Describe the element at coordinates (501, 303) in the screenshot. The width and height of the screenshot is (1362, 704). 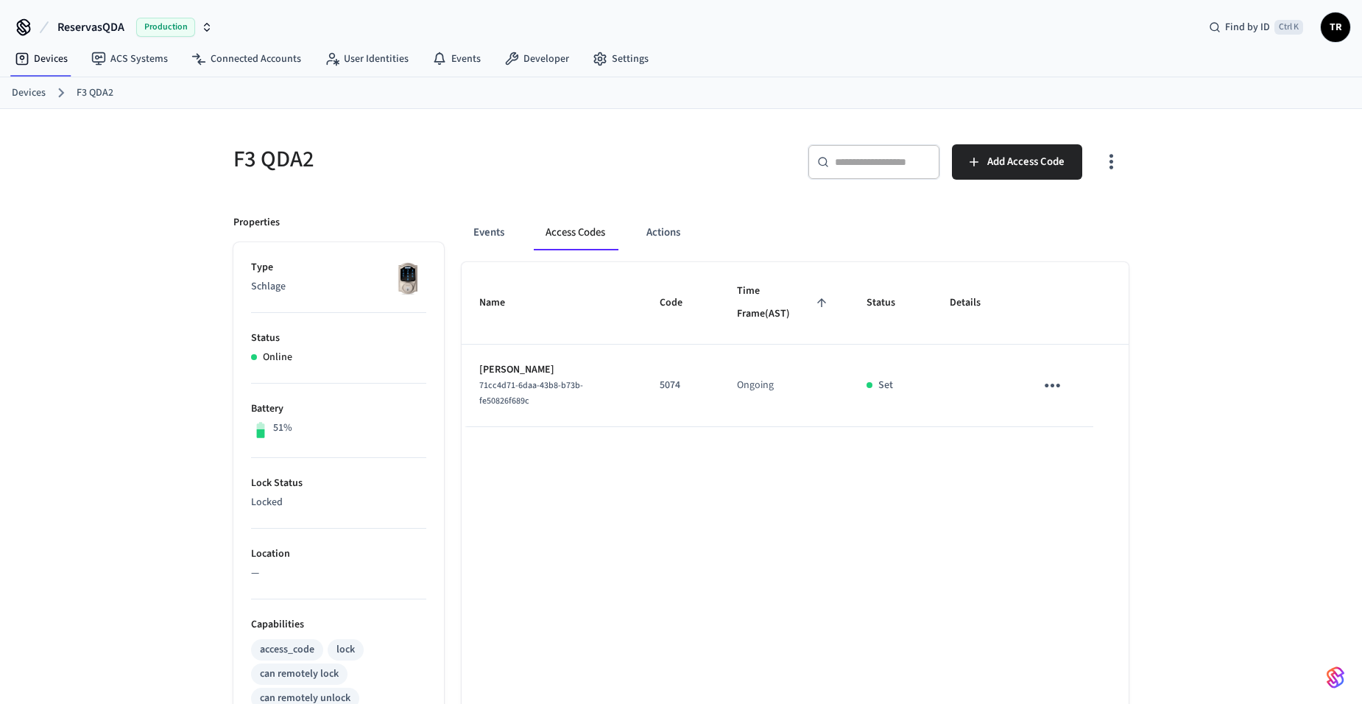
I see `span: Name` at that location.